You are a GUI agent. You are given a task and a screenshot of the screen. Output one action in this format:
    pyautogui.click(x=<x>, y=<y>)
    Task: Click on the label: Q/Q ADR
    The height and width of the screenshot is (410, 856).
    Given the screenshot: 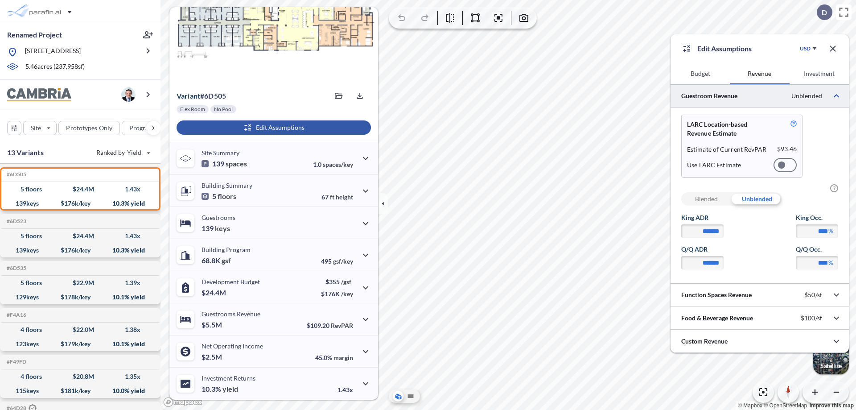 What is the action you would take?
    pyautogui.click(x=702, y=249)
    